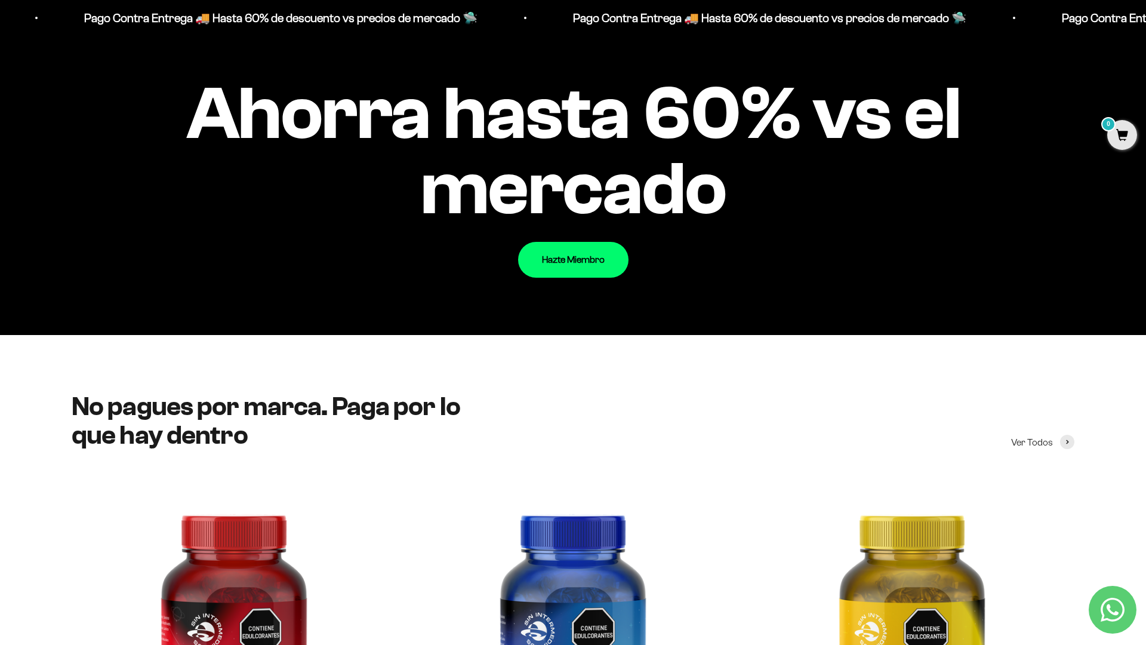 The width and height of the screenshot is (1146, 645). What do you see at coordinates (1032, 442) in the screenshot?
I see `span: Ver Todos` at bounding box center [1032, 442].